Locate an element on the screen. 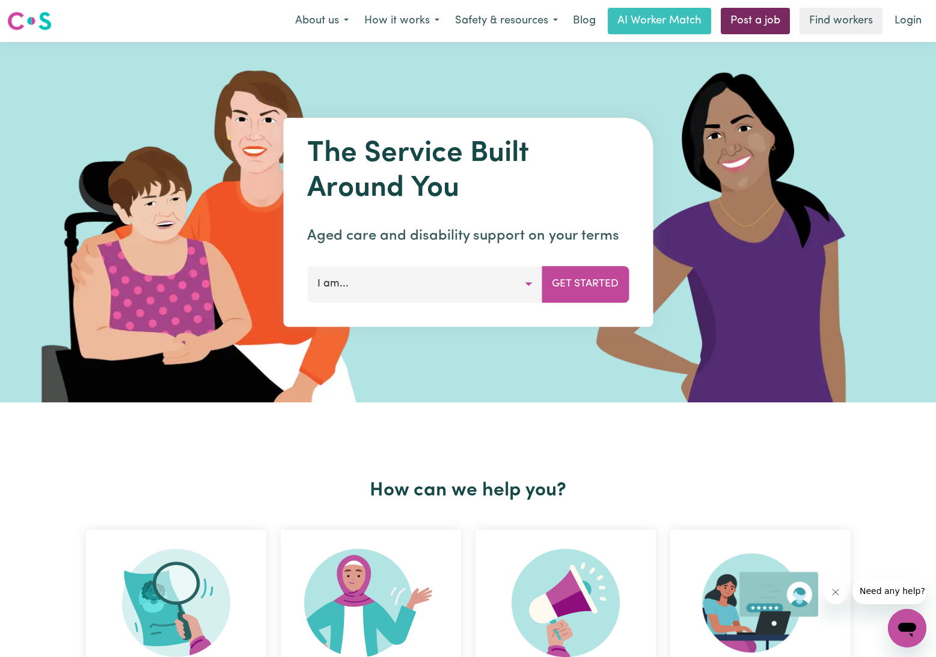  p: Aged care and disability support on your terms is located at coordinates (467, 236).